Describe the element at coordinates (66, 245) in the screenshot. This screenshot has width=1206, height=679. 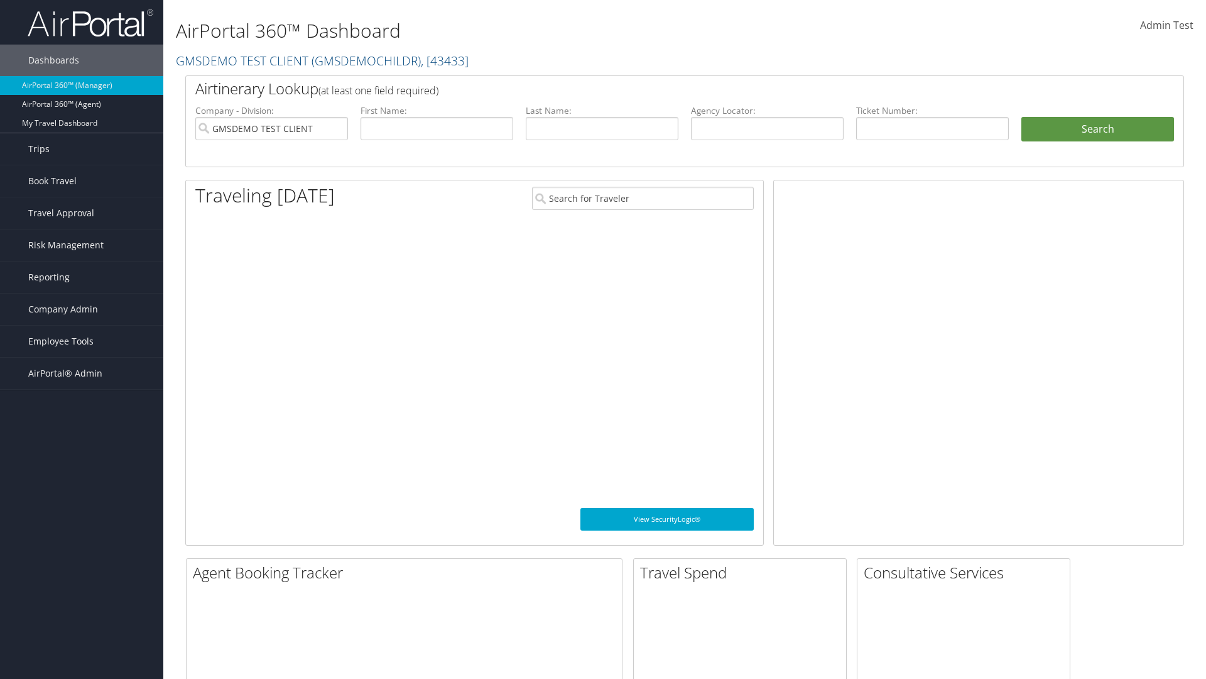
I see `span: Risk Management` at that location.